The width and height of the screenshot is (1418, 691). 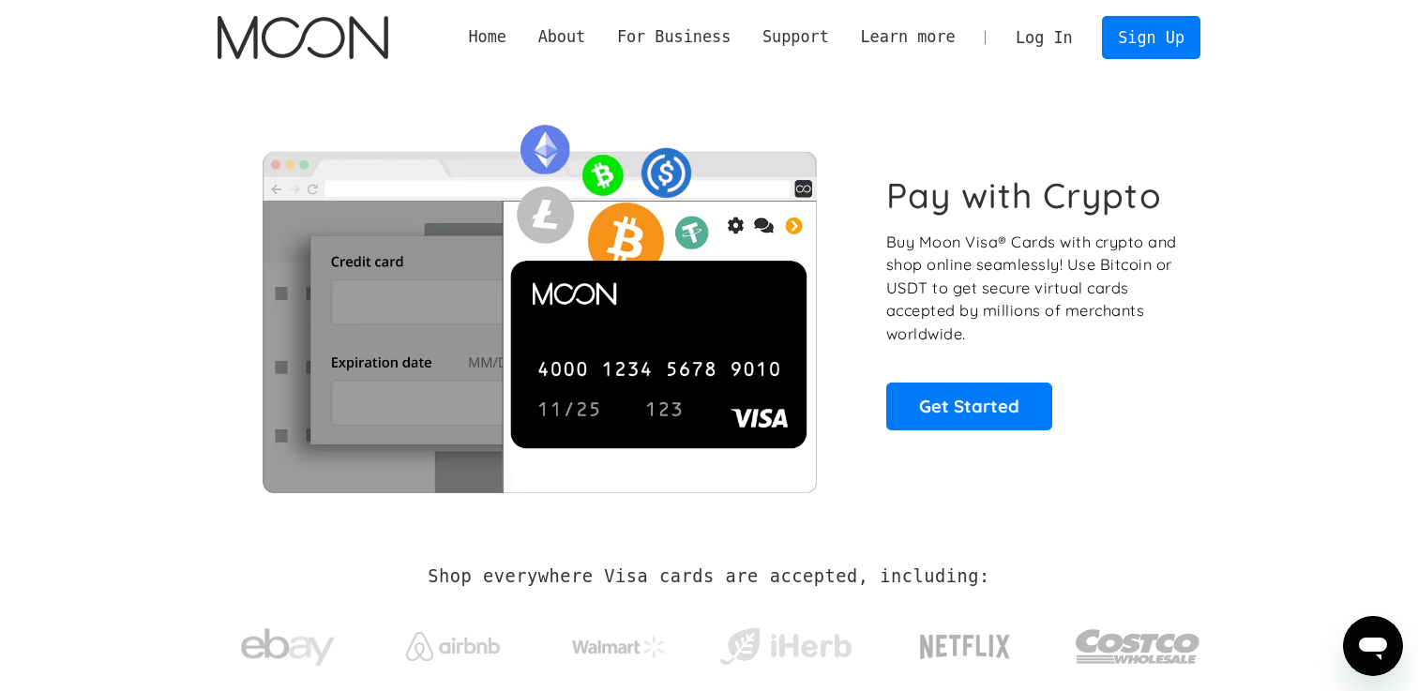 What do you see at coordinates (1044, 38) in the screenshot?
I see `a: Log In` at bounding box center [1044, 38].